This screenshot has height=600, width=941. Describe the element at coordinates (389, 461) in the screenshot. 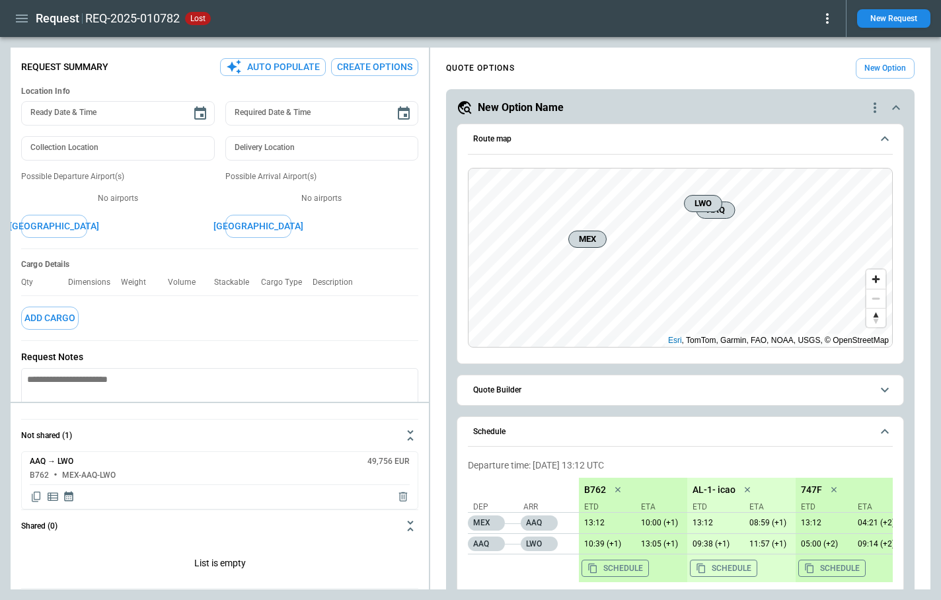

I see `h6: 49,756 EUR` at that location.